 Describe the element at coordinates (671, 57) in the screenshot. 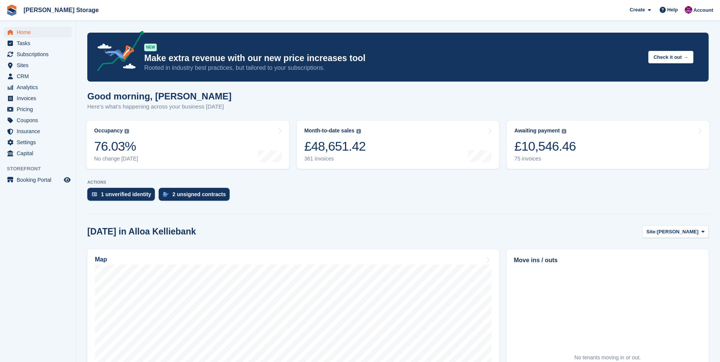

I see `button: Check it out →` at that location.